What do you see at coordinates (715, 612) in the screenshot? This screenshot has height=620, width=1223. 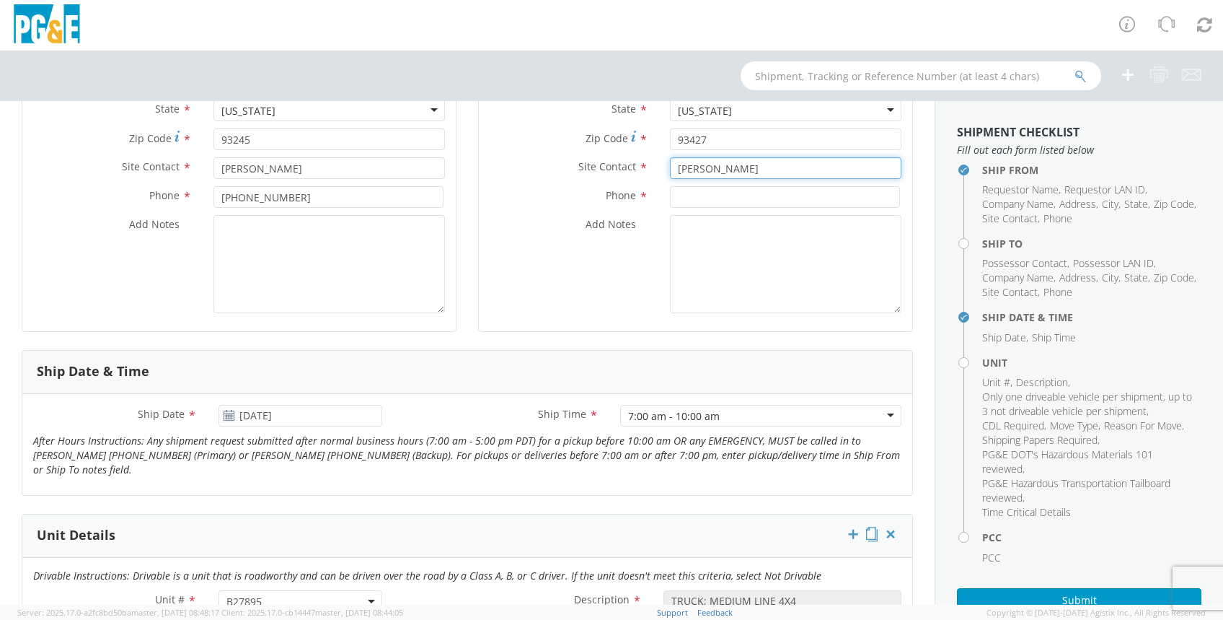 I see `a: Feedback` at bounding box center [715, 612].